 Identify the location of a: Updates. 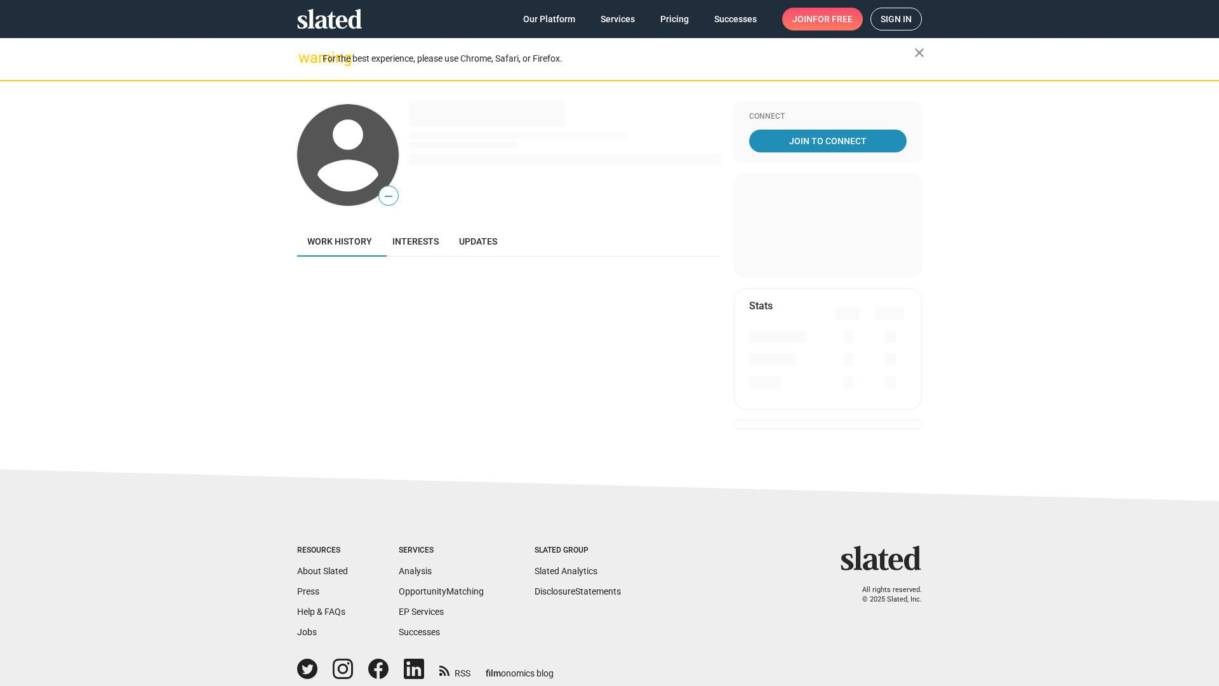
(478, 241).